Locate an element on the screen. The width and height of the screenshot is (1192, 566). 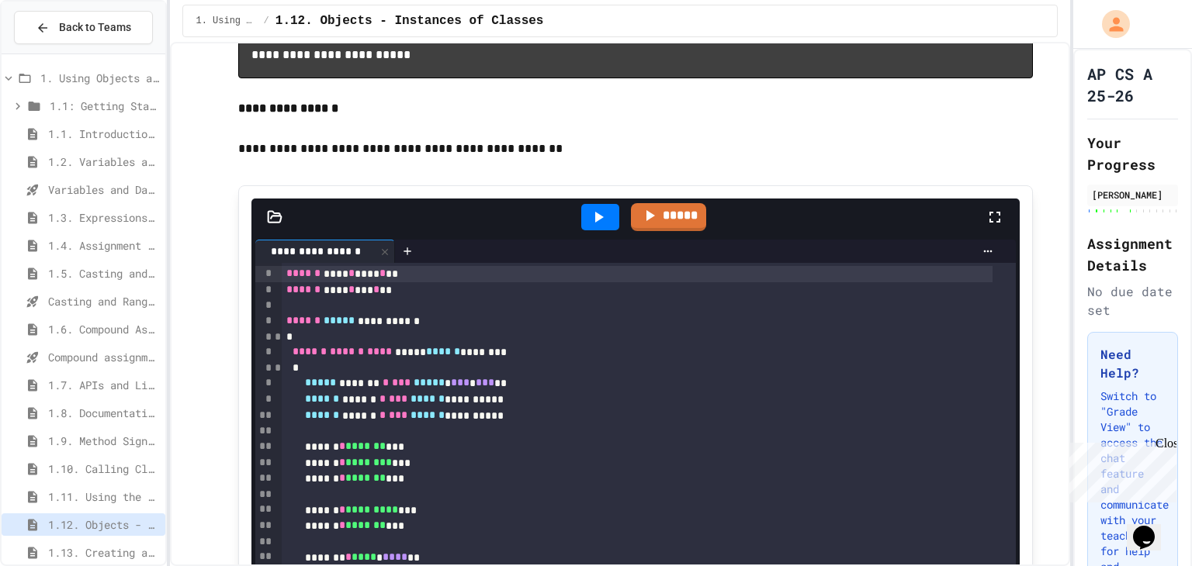
span: 1.3. Expressions and Output [New] is located at coordinates (103, 217).